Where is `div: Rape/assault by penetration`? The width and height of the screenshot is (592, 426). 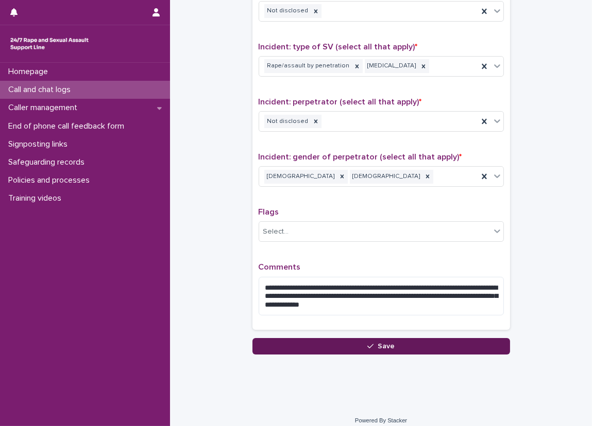
div: Rape/assault by penetration is located at coordinates (307, 66).